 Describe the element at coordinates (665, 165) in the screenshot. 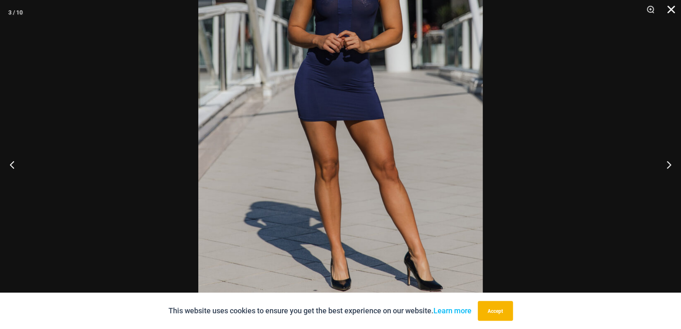

I see `button: Next` at that location.